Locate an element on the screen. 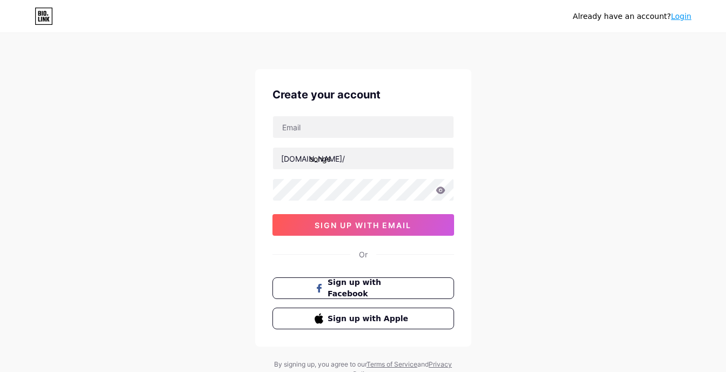  button: Sign up with Facebook is located at coordinates (363, 288).